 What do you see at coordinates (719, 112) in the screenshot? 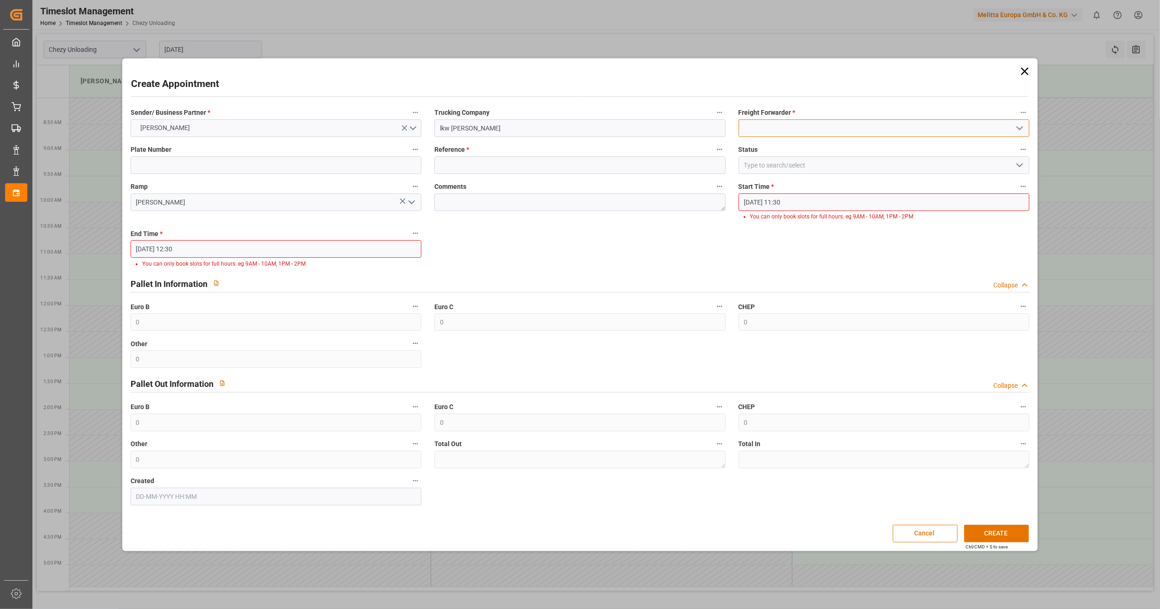
I see `button: Trucking Company` at bounding box center [719, 112].